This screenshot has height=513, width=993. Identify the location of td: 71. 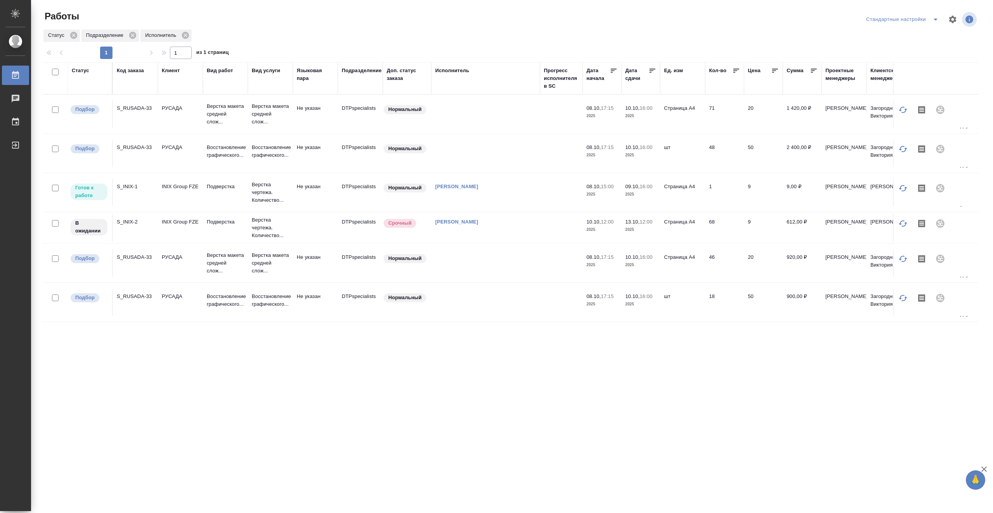
(725, 114).